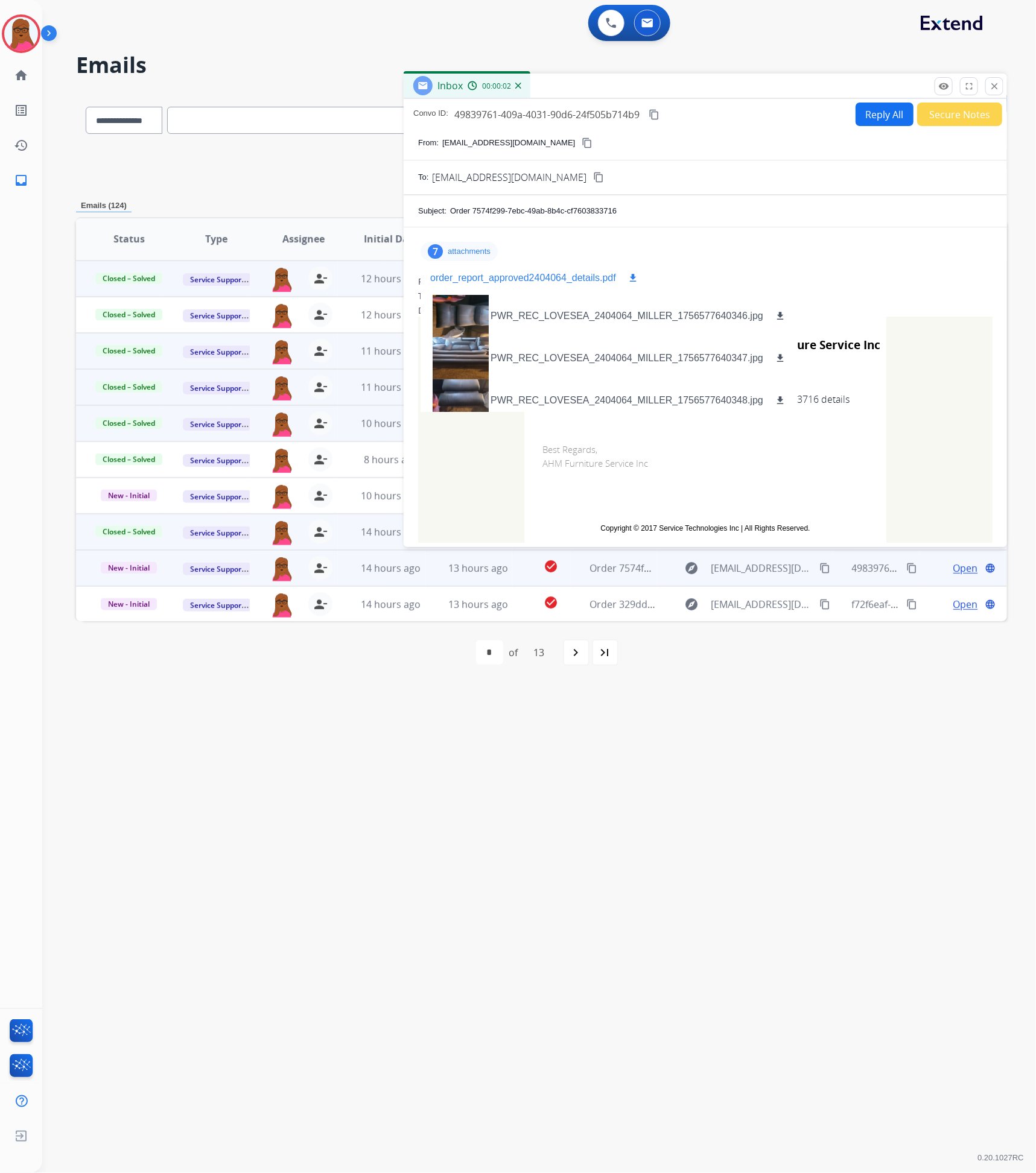 The image size is (1036, 1173). I want to click on p: attachments, so click(469, 251).